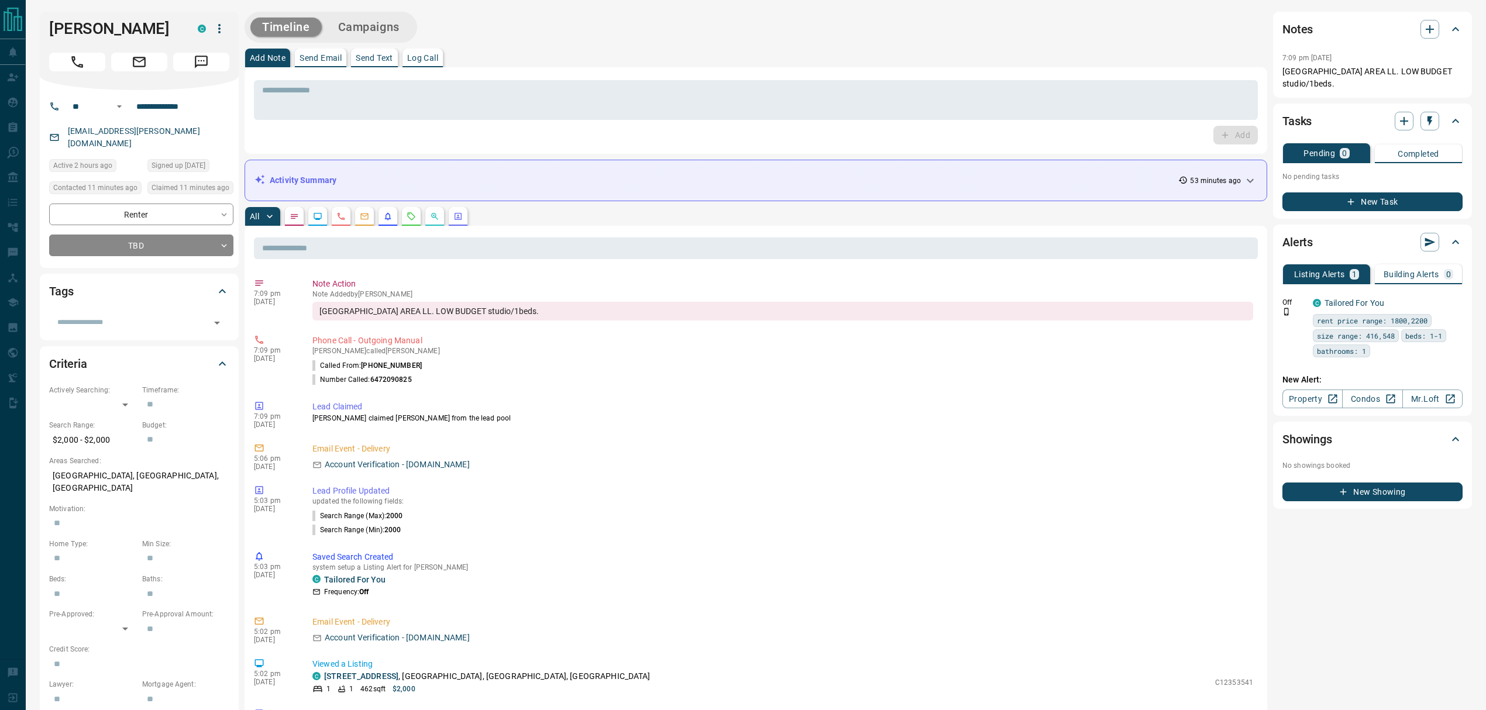 The height and width of the screenshot is (710, 1486). I want to click on span: Contacted 11 minutes ago, so click(95, 188).